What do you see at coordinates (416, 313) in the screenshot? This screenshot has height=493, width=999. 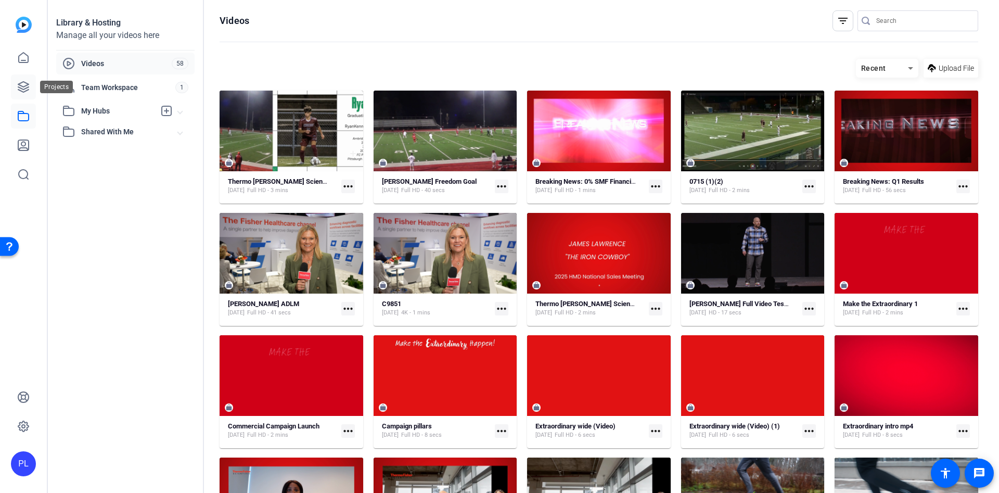 I see `span: 4K - 1 mins` at bounding box center [416, 313].